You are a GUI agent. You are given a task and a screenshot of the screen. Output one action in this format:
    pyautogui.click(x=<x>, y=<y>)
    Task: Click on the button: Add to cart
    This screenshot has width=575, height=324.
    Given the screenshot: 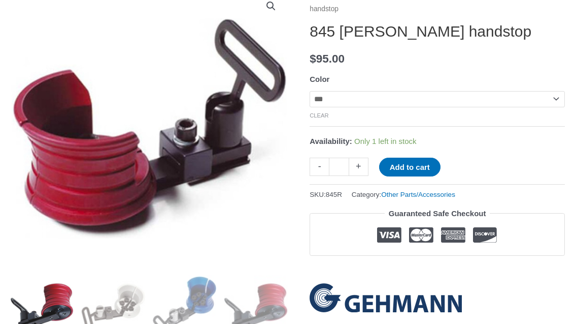 What is the action you would take?
    pyautogui.click(x=410, y=167)
    